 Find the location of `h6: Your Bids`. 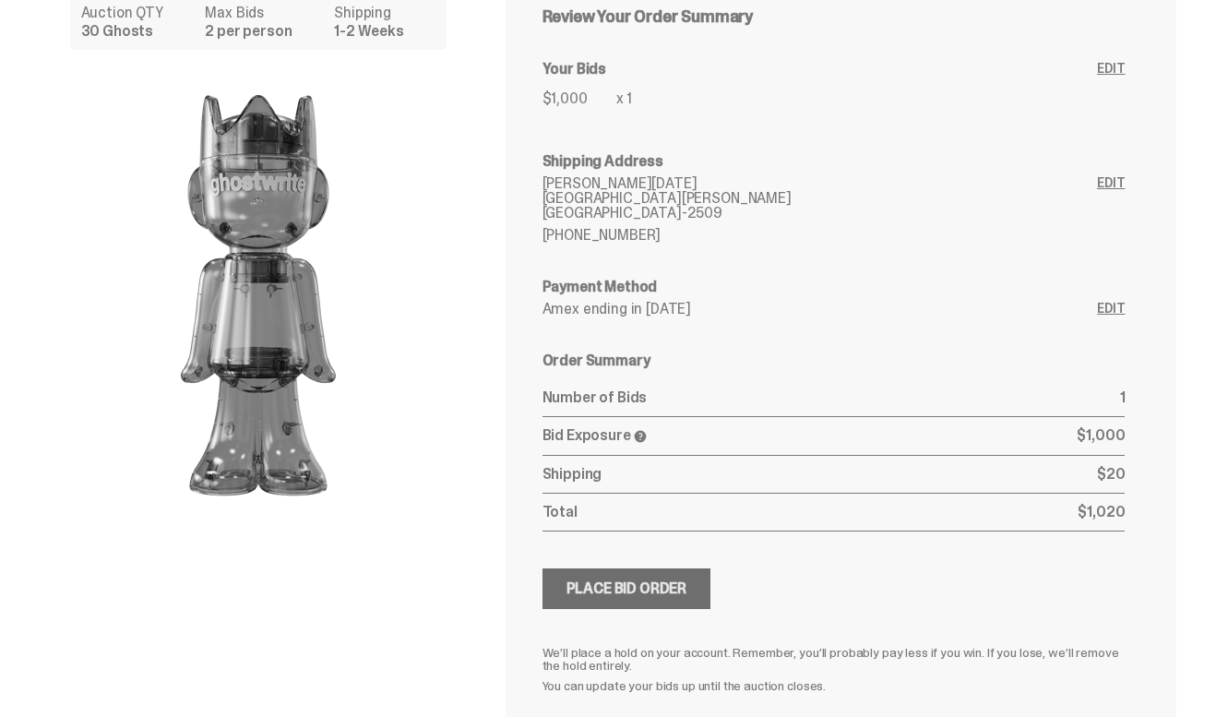

h6: Your Bids is located at coordinates (820, 69).